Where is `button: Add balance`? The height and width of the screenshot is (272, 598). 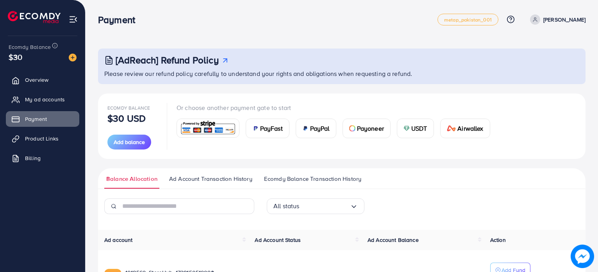
button: Add balance is located at coordinates (129, 142).